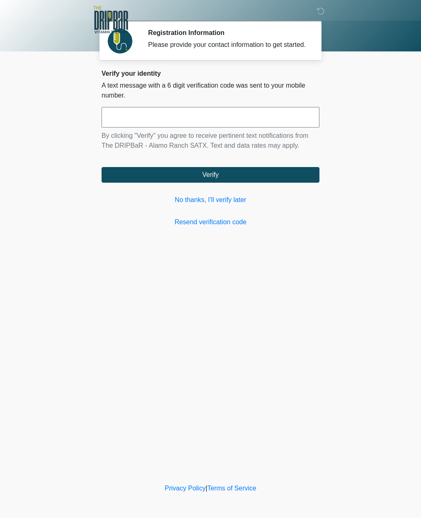 This screenshot has width=421, height=518. I want to click on p: A text message with a 6 digit verification code was sent to your mobile number., so click(211, 91).